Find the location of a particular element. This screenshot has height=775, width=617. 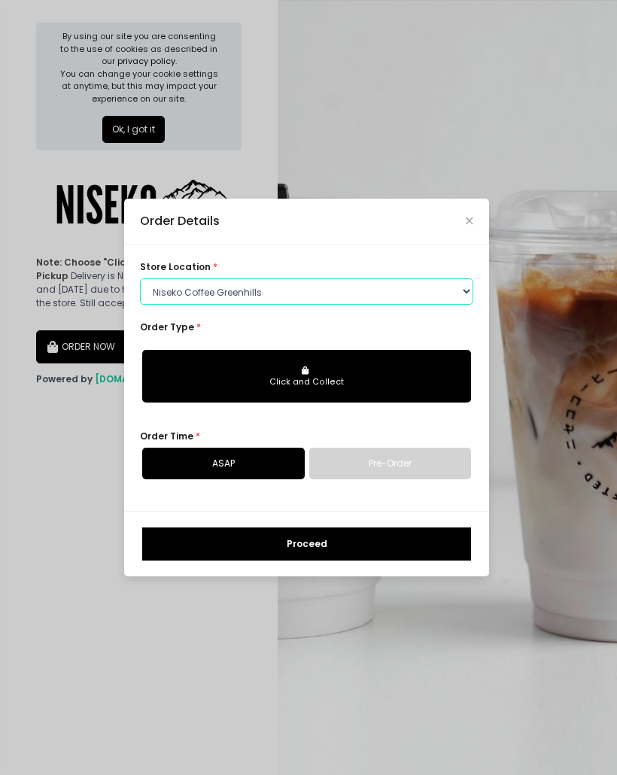

span: store location is located at coordinates (175, 266).